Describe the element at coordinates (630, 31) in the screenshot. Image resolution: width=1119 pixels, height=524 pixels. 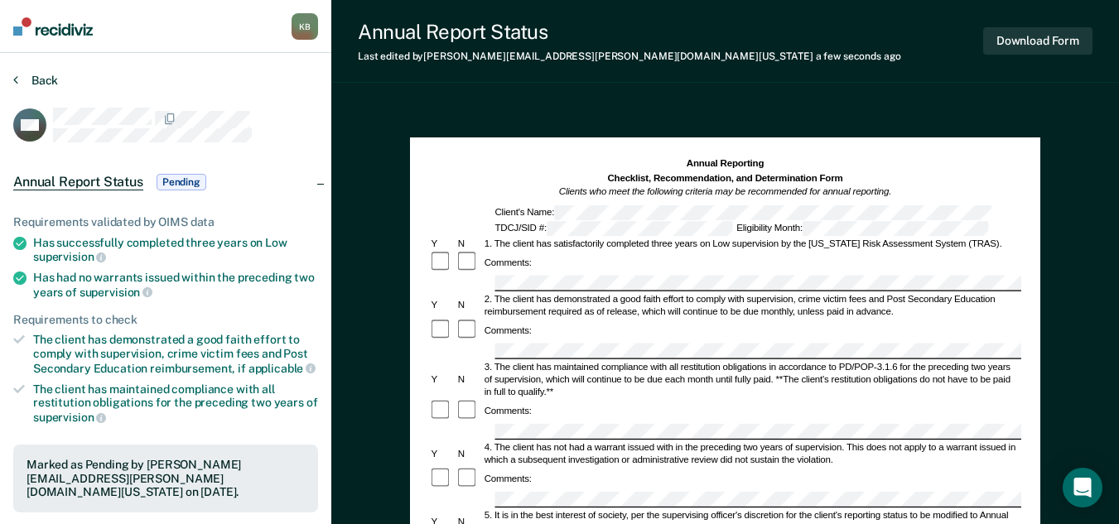
I see `div: Annual Report Status` at that location.